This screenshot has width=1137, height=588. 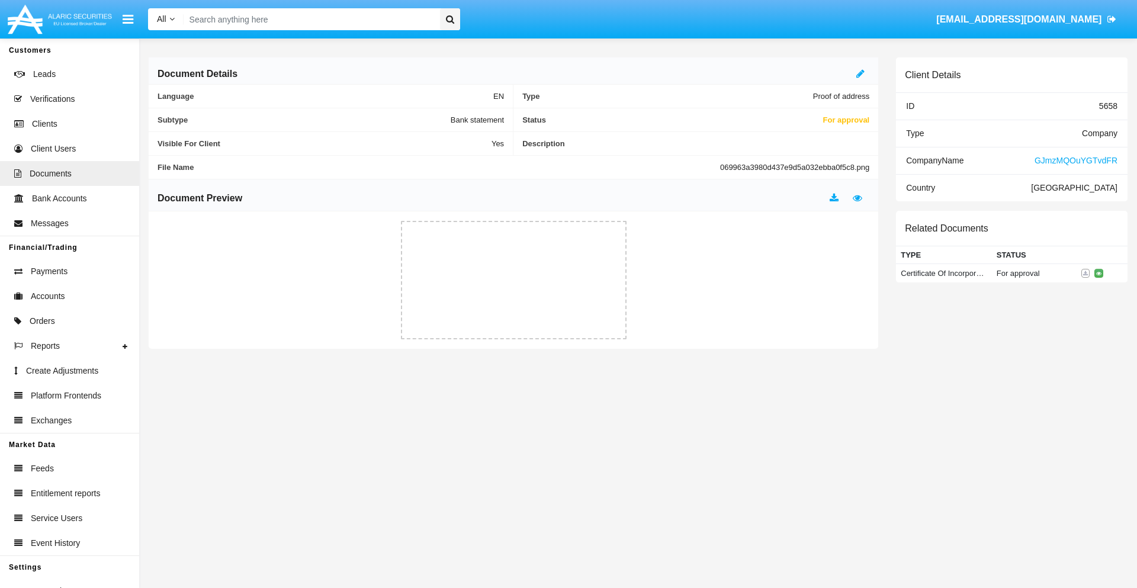 I want to click on h6: Document Details, so click(x=197, y=74).